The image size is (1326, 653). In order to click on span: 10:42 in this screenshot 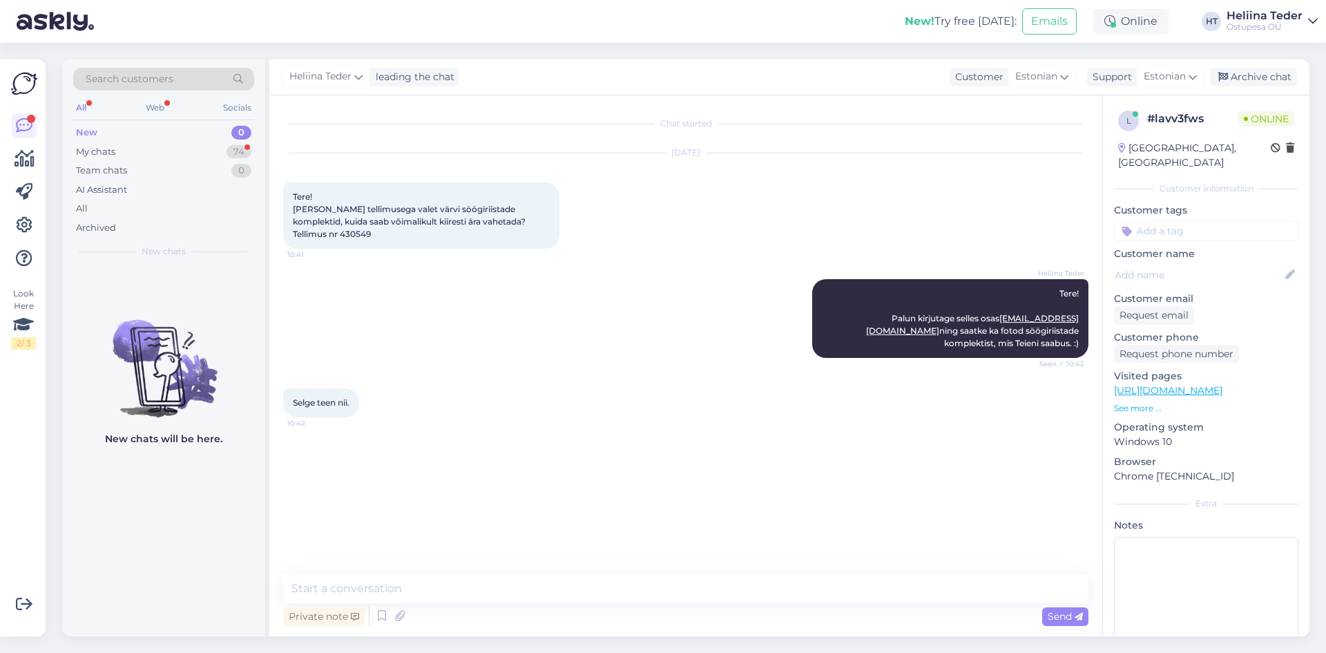, I will do `click(313, 423)`.